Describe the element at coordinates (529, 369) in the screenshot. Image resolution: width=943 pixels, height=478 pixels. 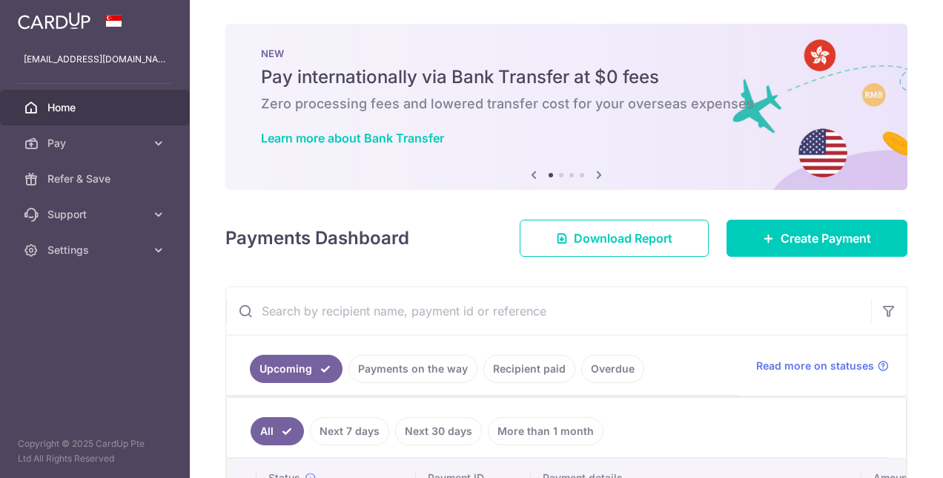
I see `a: Recipient paid` at that location.